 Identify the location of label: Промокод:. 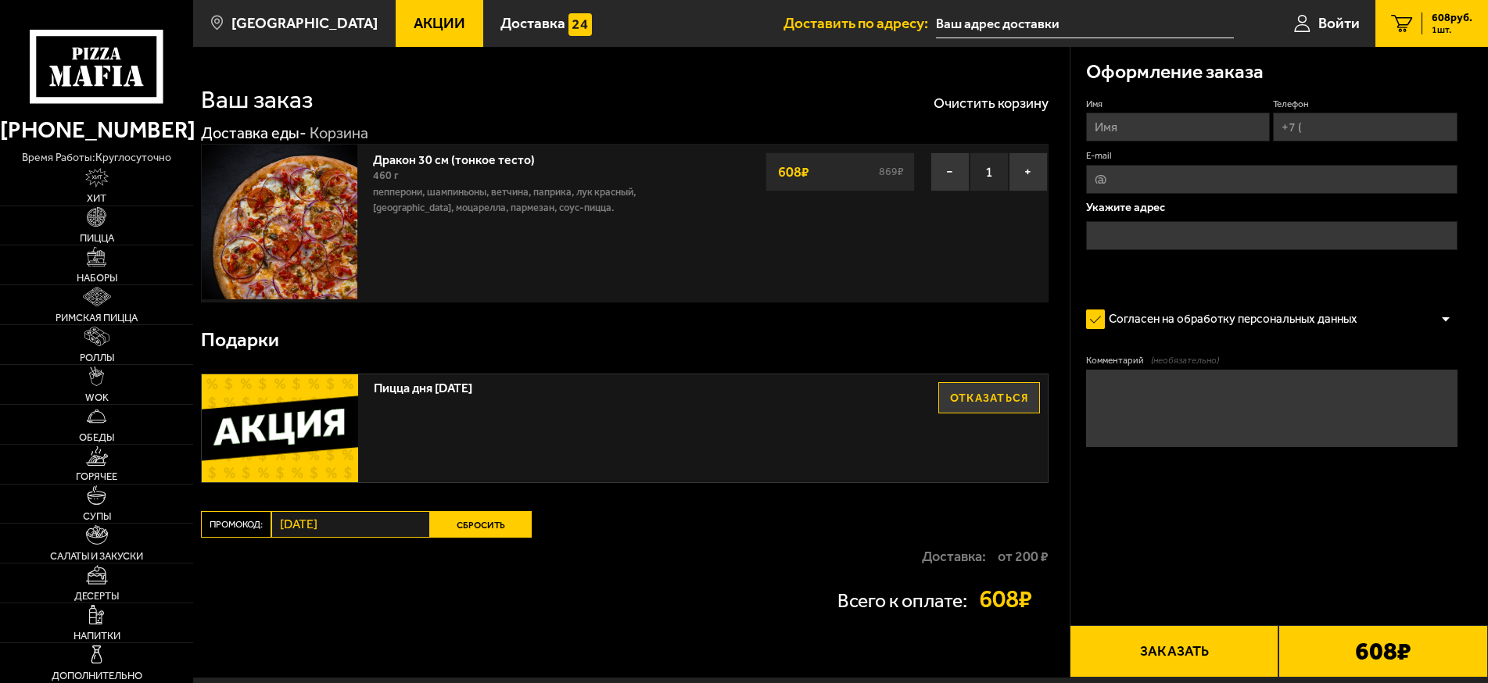
(236, 525).